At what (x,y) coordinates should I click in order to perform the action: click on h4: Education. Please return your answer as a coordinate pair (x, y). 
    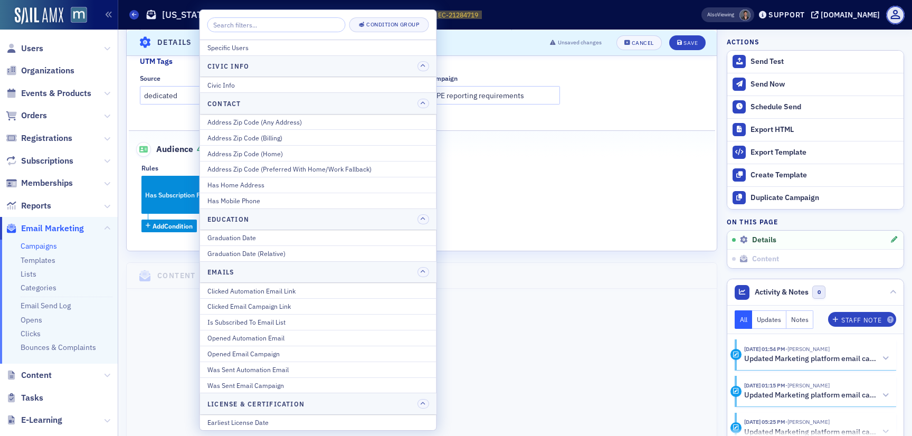
    Looking at the image, I should click on (228, 219).